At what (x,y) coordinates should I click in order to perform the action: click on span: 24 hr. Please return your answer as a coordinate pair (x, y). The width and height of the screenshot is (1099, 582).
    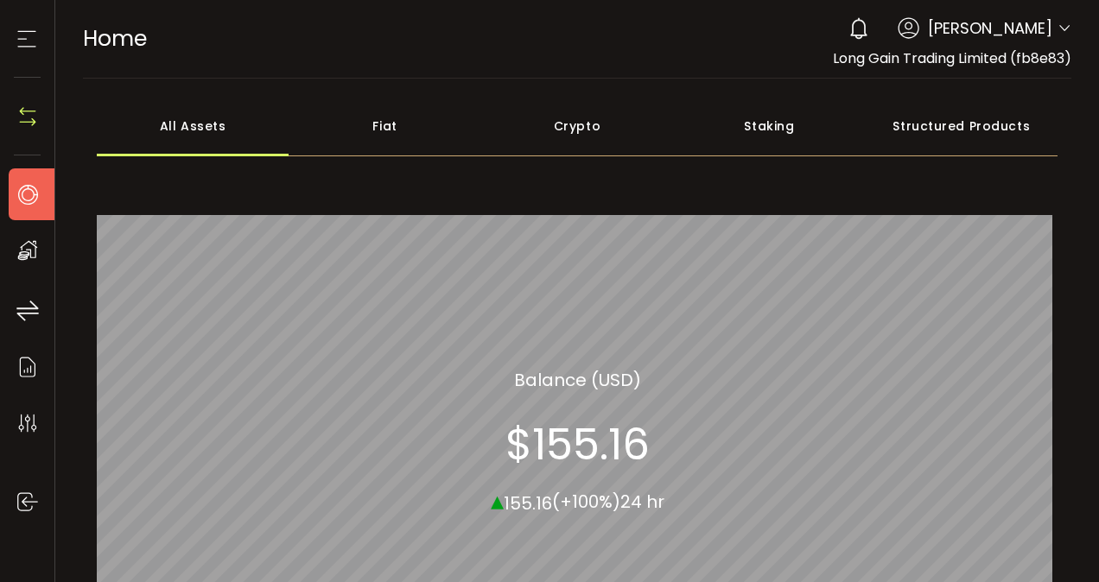
    Looking at the image, I should click on (642, 502).